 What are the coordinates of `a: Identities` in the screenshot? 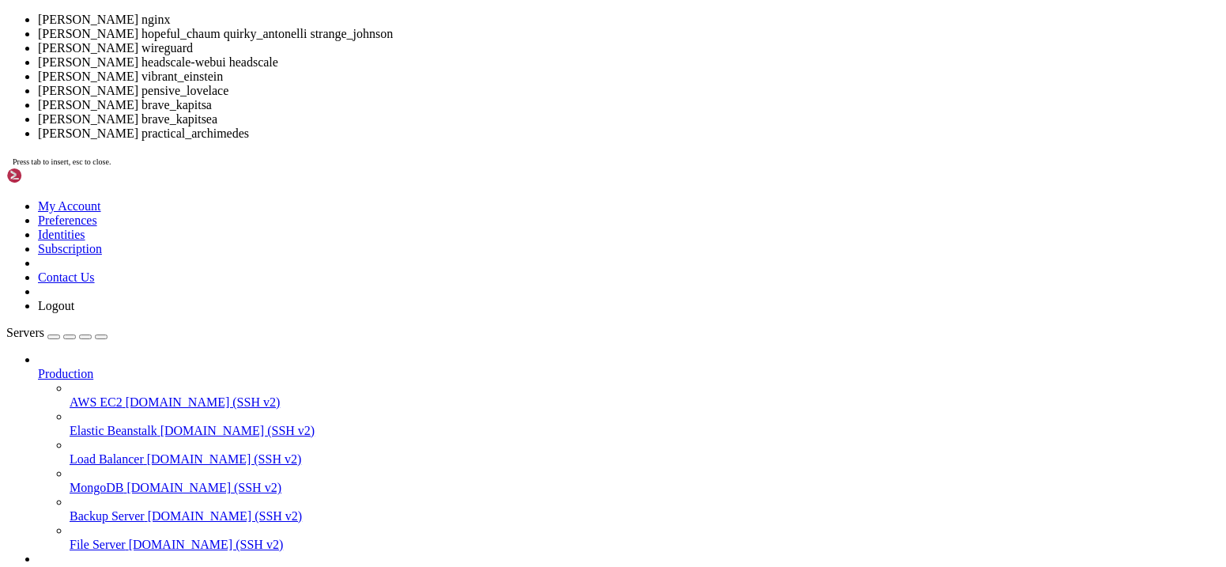 It's located at (62, 234).